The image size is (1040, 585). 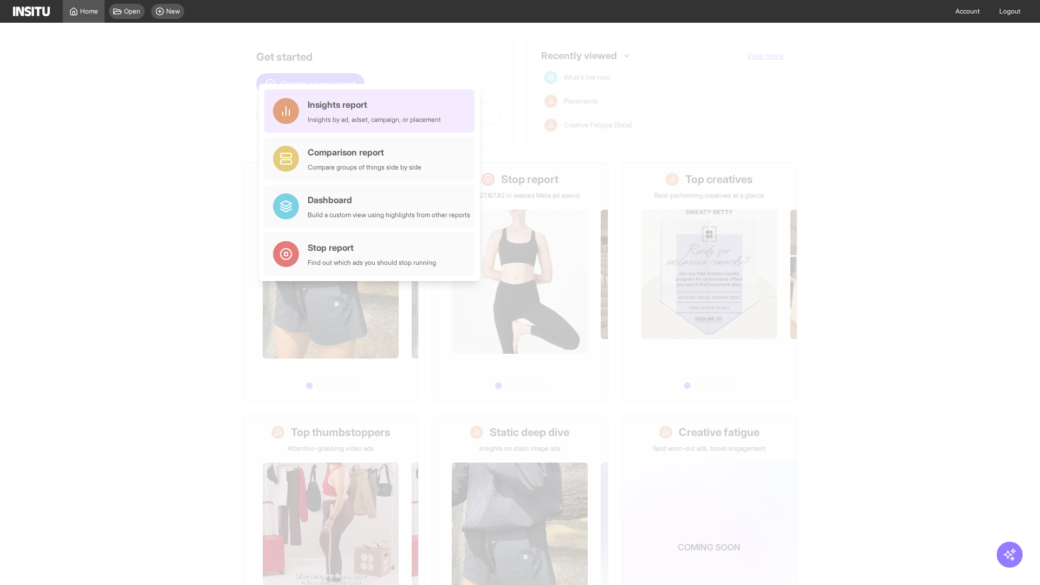 What do you see at coordinates (173, 11) in the screenshot?
I see `span: New` at bounding box center [173, 11].